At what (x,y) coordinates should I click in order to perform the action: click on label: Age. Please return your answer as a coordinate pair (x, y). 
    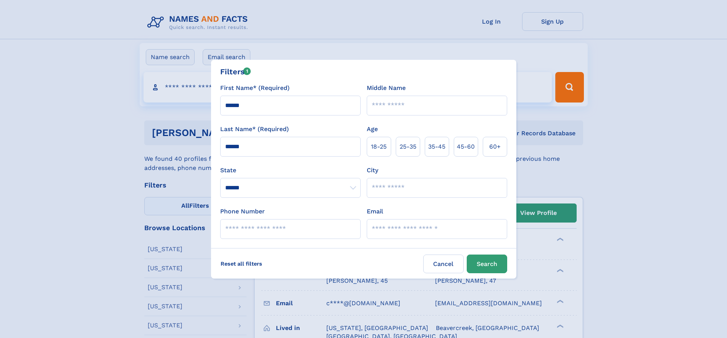
    Looking at the image, I should click on (372, 129).